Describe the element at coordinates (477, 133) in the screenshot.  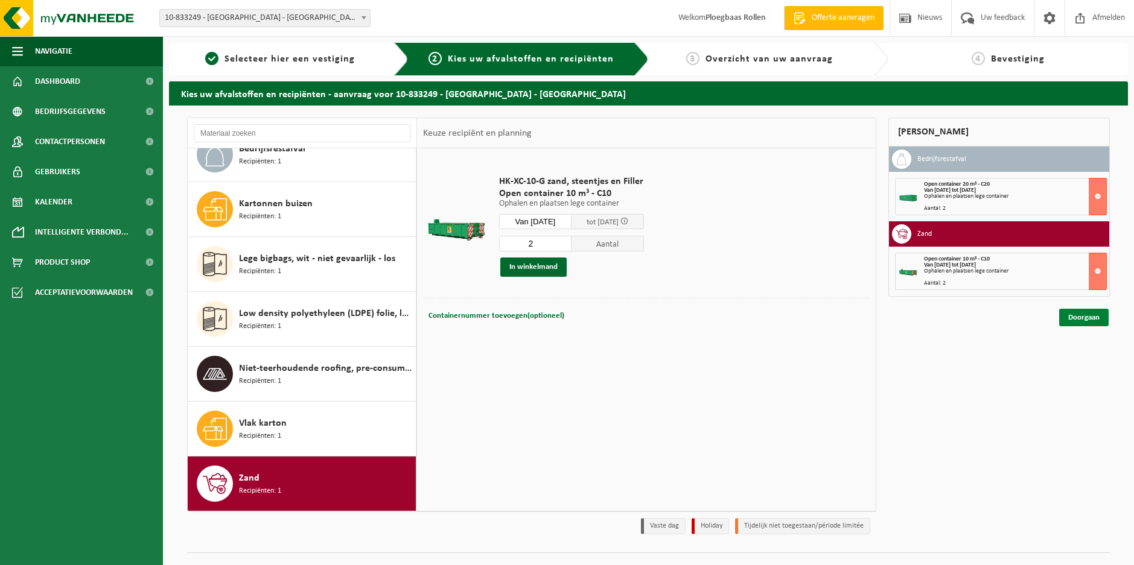
I see `div: Keuze recipiënt en planning` at that location.